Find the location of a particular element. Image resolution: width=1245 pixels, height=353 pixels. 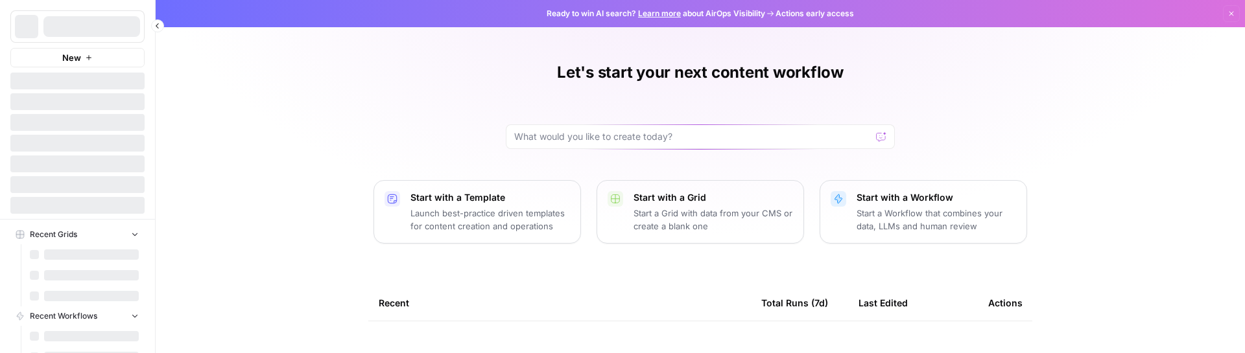

span: New is located at coordinates (71, 58).